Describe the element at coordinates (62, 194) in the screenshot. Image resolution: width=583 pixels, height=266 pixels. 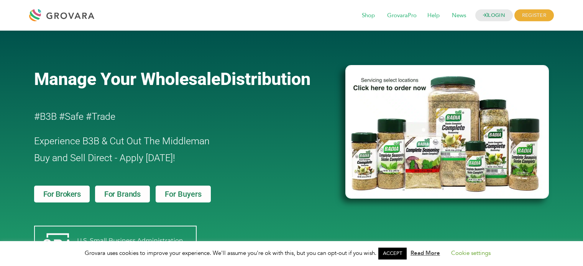
I see `a: For Brokers` at that location.